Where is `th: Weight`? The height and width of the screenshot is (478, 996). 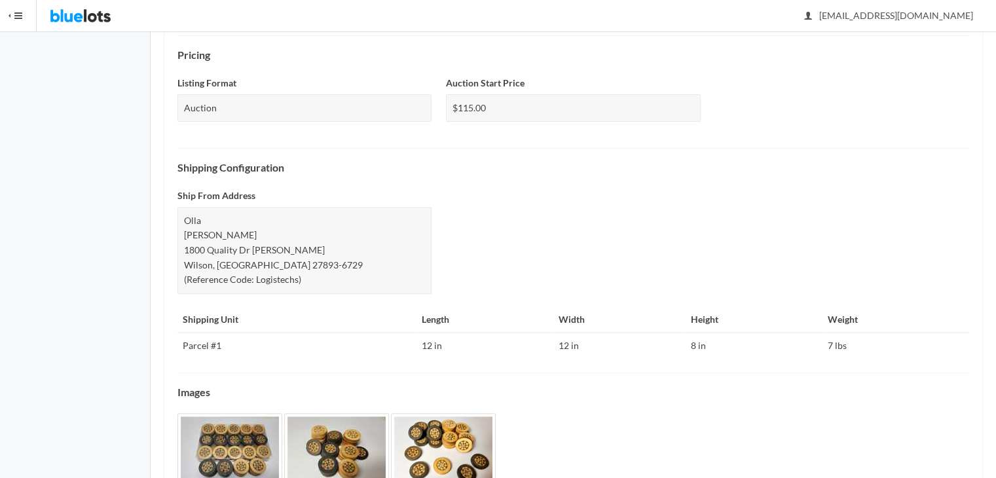 th: Weight is located at coordinates (896, 320).